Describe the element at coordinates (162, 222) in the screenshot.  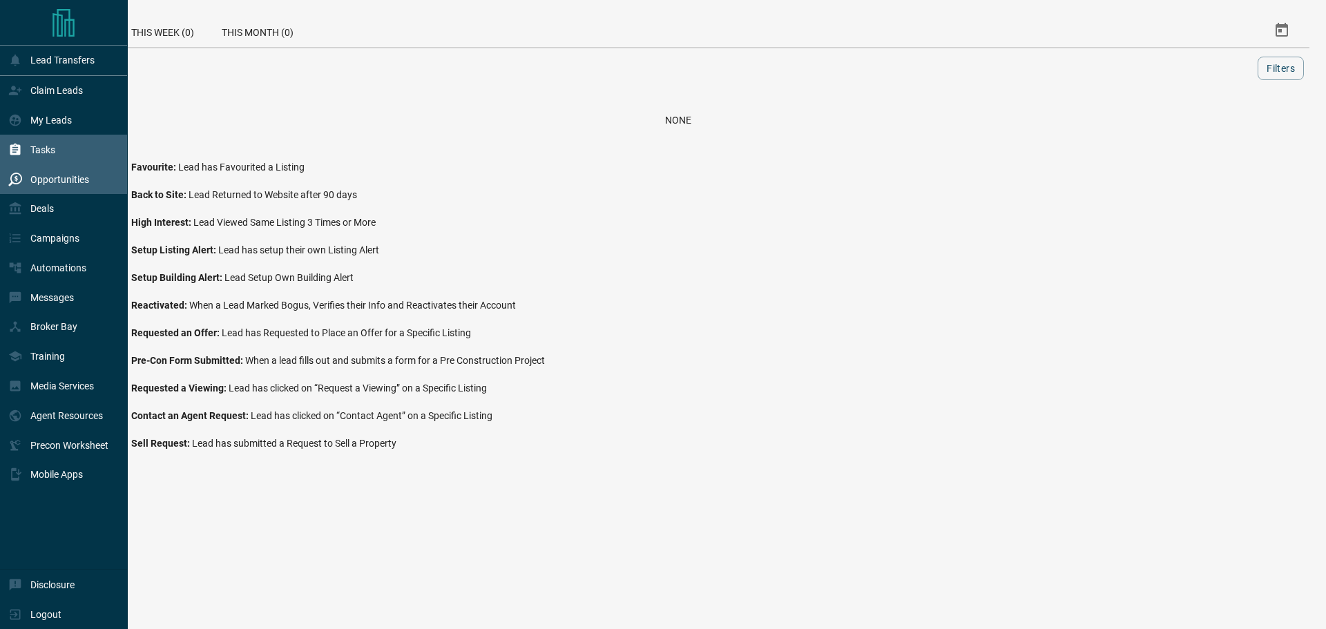
I see `span: High Interest` at that location.